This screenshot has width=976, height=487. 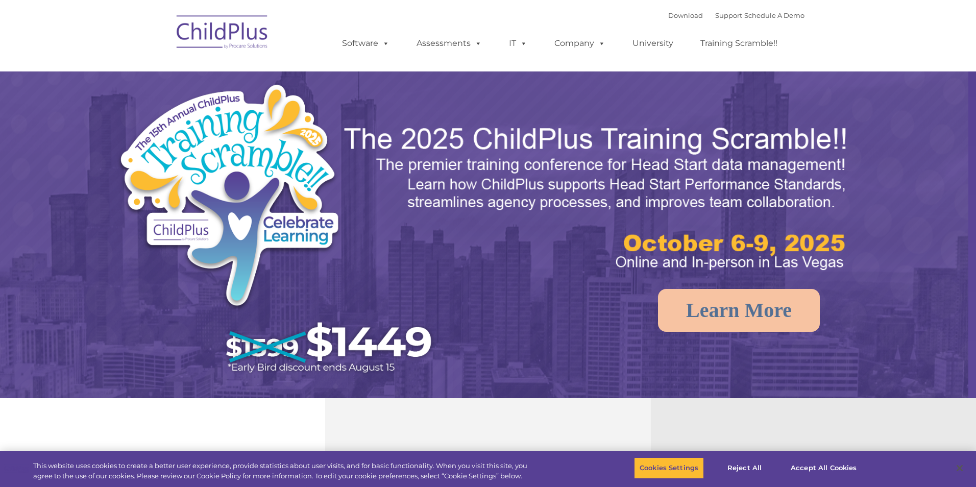 I want to click on button: Cookies Settings, so click(x=668, y=468).